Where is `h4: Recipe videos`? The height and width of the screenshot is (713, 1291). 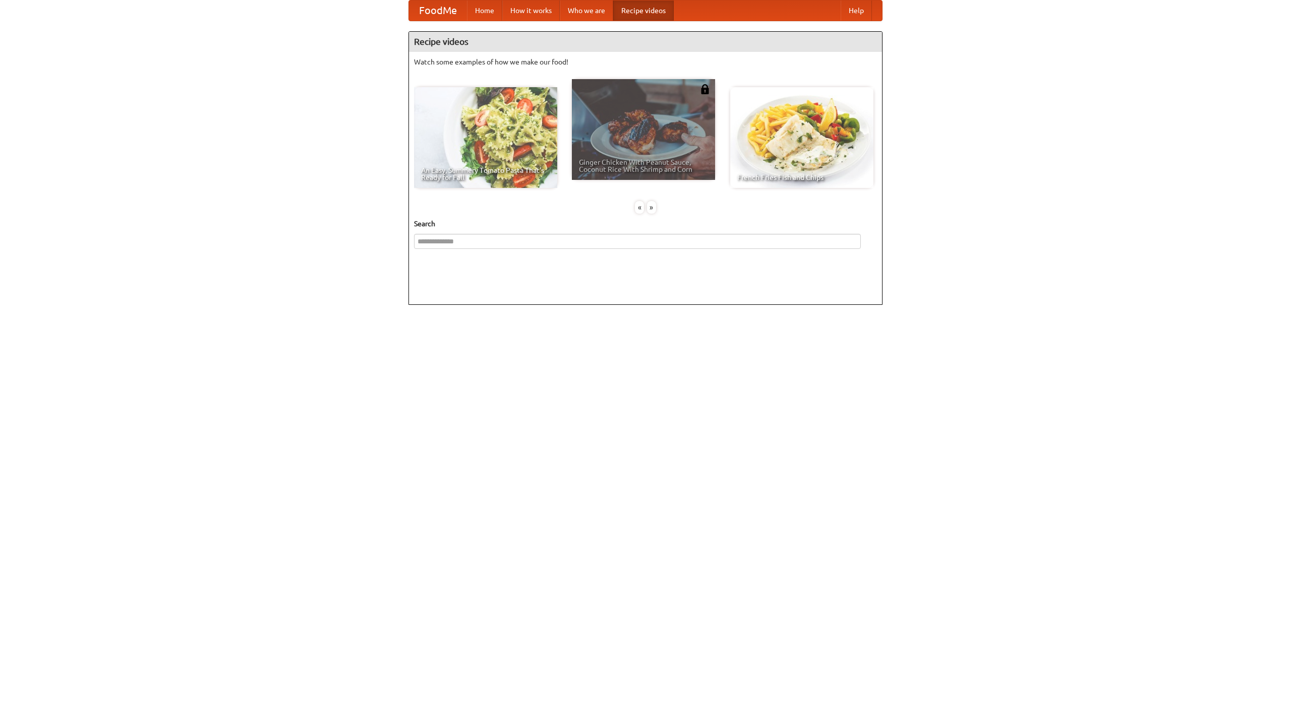
h4: Recipe videos is located at coordinates (645, 42).